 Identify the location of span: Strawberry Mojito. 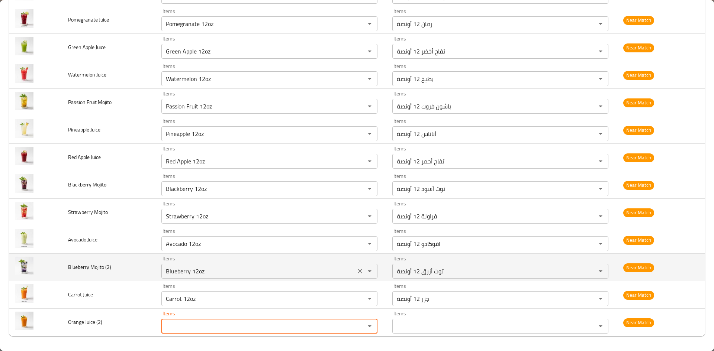
(88, 212).